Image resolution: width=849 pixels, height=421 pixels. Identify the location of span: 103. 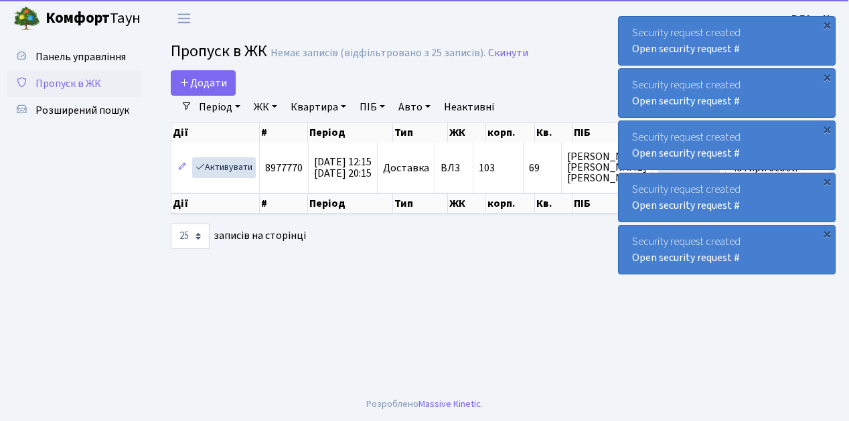
(487, 168).